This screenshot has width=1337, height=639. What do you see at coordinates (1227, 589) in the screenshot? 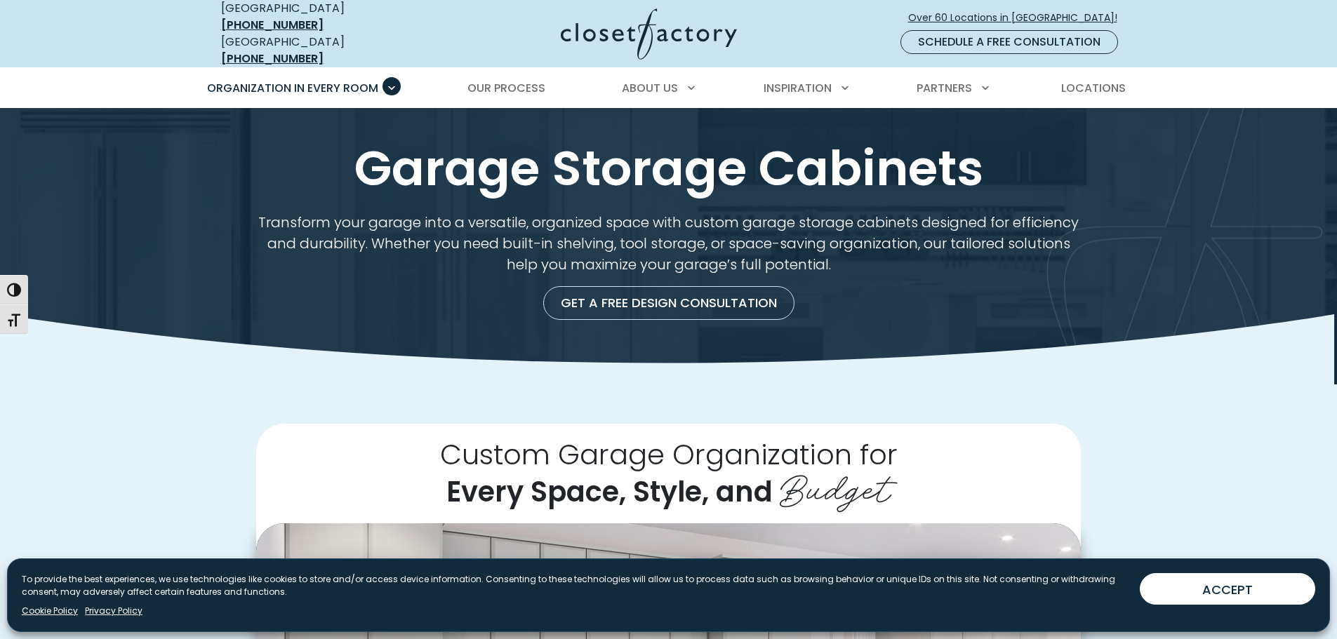
I see `button: ACCEPT` at bounding box center [1227, 589].